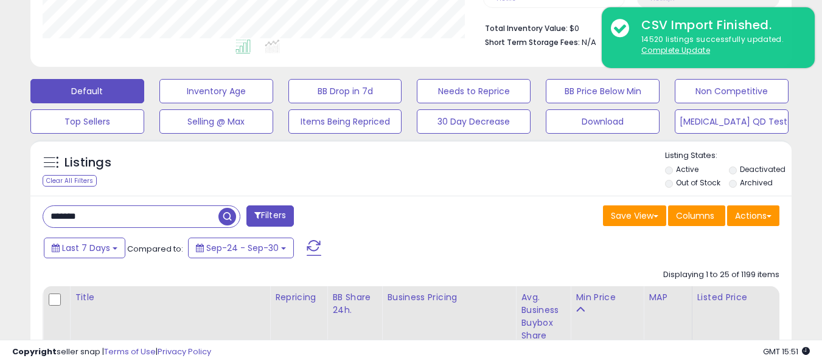 The height and width of the screenshot is (364, 822). I want to click on button: Download, so click(602, 122).